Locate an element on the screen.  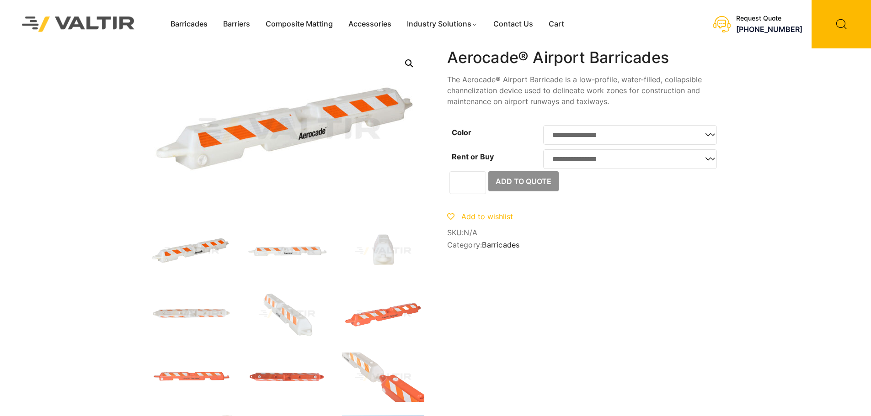
img: Aerocade_Org_Top.jpg is located at coordinates (287, 378).